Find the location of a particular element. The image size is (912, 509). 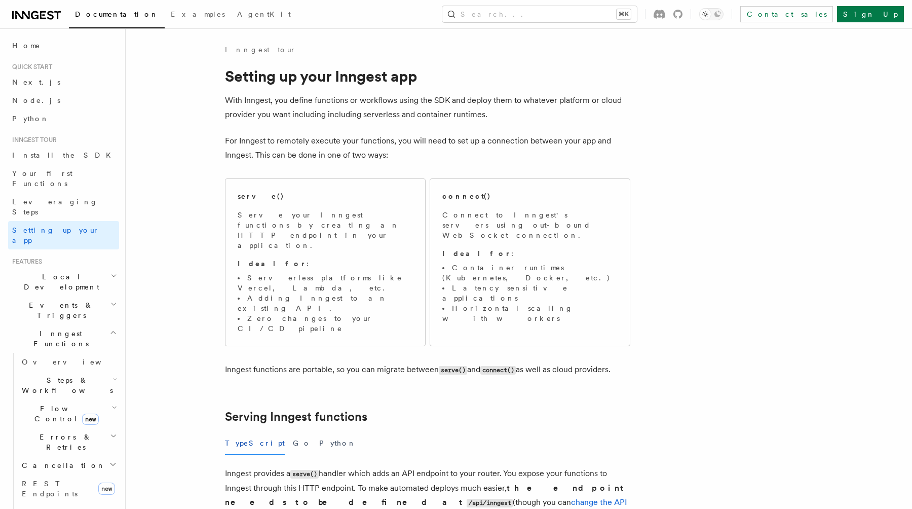

span: Flow Control is located at coordinates (64, 413).